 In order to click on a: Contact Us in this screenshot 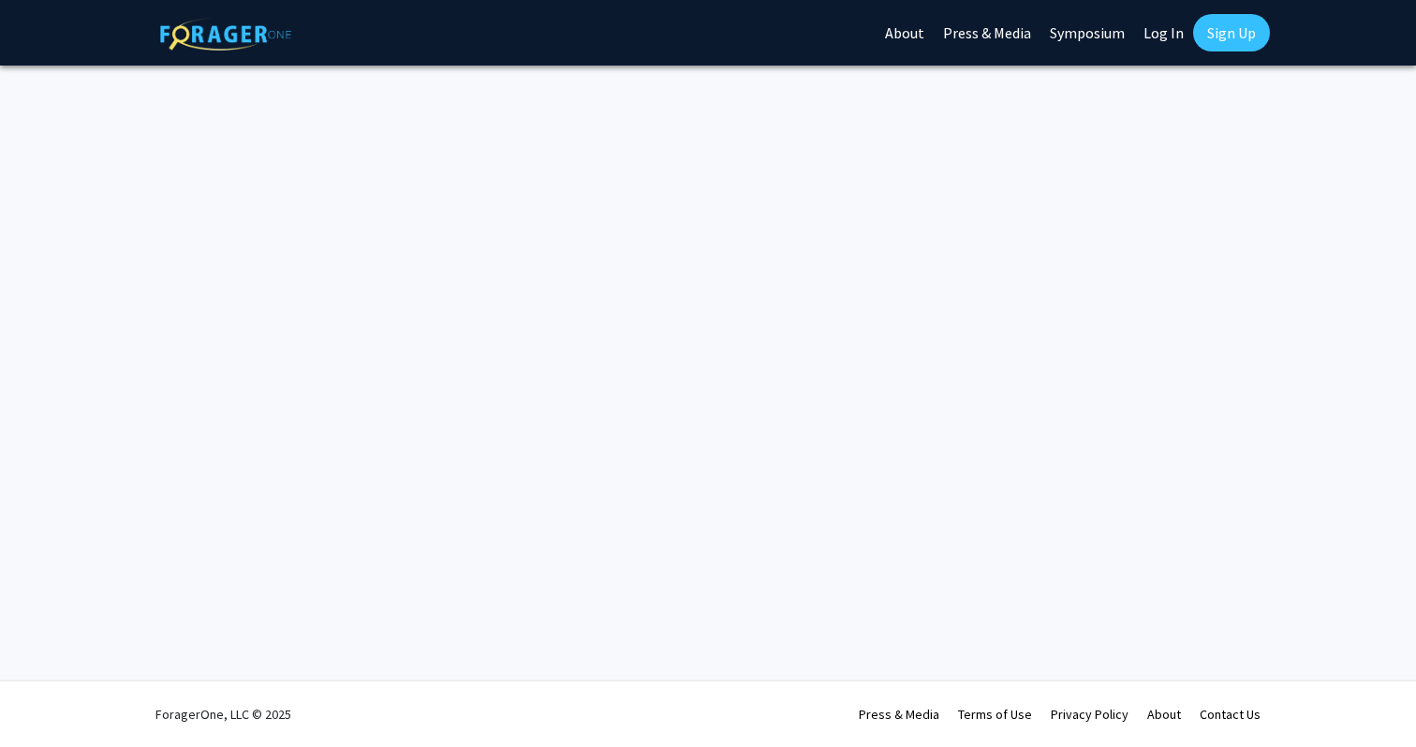, I will do `click(1230, 715)`.